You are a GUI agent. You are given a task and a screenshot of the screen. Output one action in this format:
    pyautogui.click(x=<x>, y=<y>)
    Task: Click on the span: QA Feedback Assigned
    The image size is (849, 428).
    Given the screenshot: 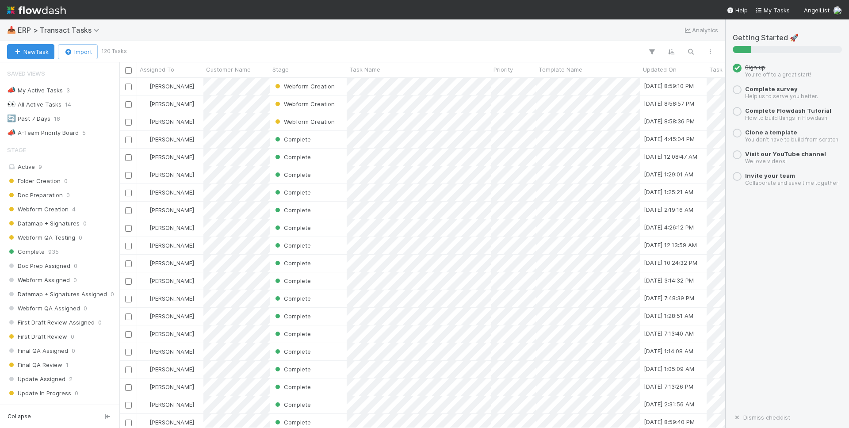 What is the action you would take?
    pyautogui.click(x=44, y=407)
    